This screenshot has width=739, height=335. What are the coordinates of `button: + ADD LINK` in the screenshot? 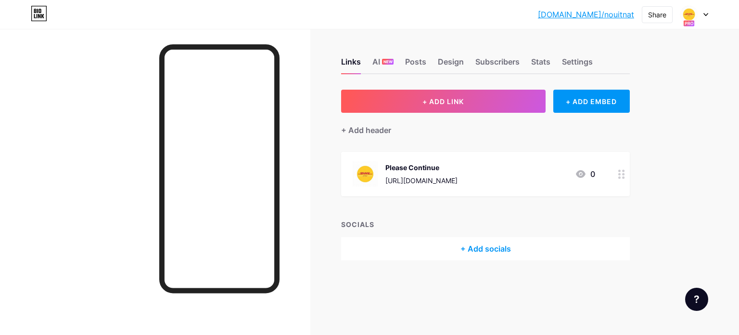 It's located at (443, 101).